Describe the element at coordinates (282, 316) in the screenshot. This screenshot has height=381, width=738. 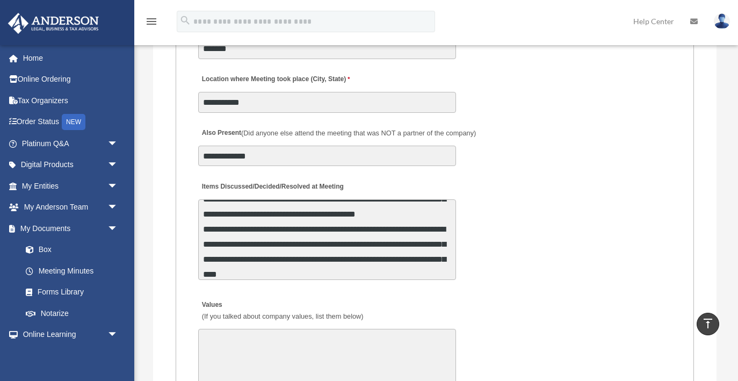
I see `span: (If you talked about company values, list them below)` at that location.